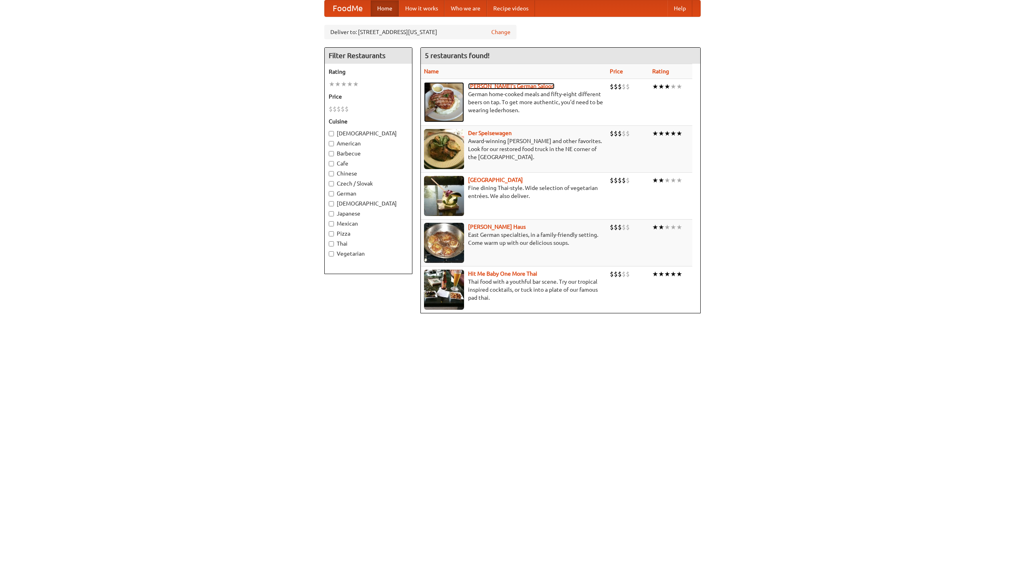  What do you see at coordinates (368, 183) in the screenshot?
I see `label: Czech / Slovak` at bounding box center [368, 183].